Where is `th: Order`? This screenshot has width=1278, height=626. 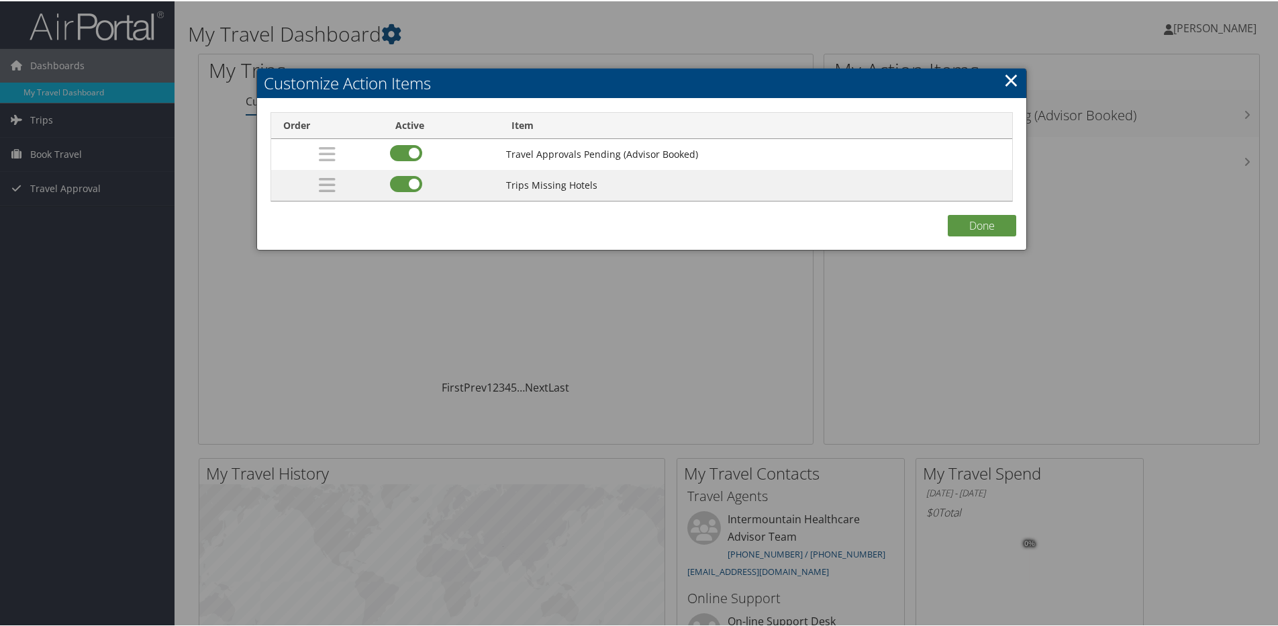
th: Order is located at coordinates (327, 124).